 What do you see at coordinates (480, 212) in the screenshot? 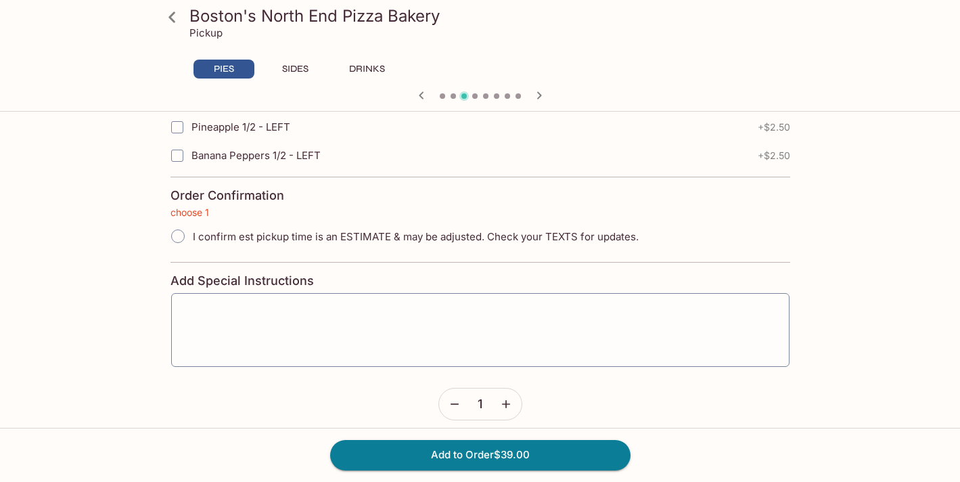
I see `p: choose 1` at bounding box center [480, 212].